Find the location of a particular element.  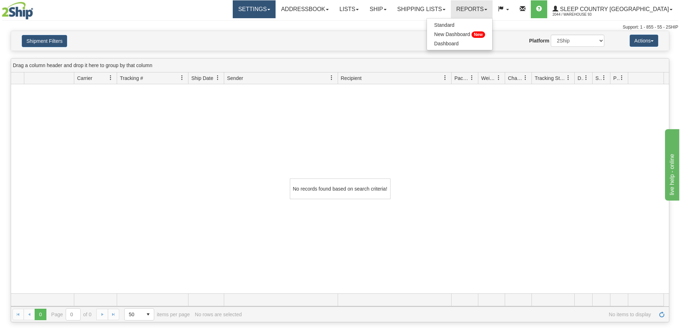

span: Sender is located at coordinates (235, 78).